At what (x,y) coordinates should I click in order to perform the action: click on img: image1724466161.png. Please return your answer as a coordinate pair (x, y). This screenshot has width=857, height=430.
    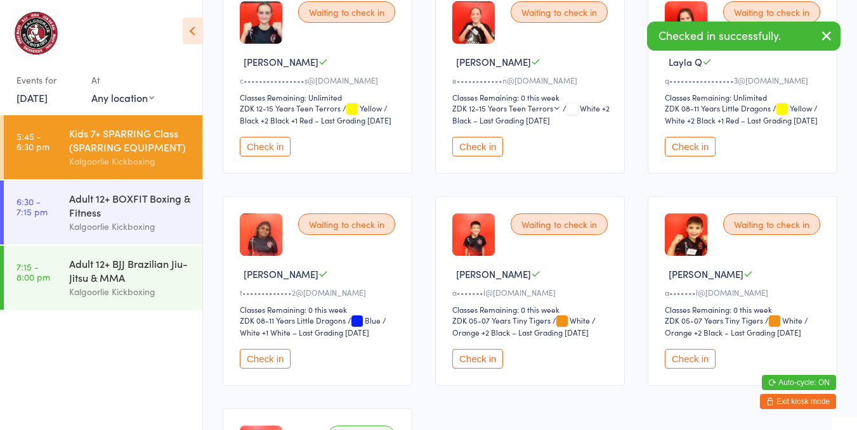
    Looking at the image, I should click on (473, 235).